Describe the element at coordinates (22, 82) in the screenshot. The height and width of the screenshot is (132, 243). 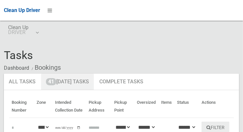
I see `a: All Tasks` at that location.